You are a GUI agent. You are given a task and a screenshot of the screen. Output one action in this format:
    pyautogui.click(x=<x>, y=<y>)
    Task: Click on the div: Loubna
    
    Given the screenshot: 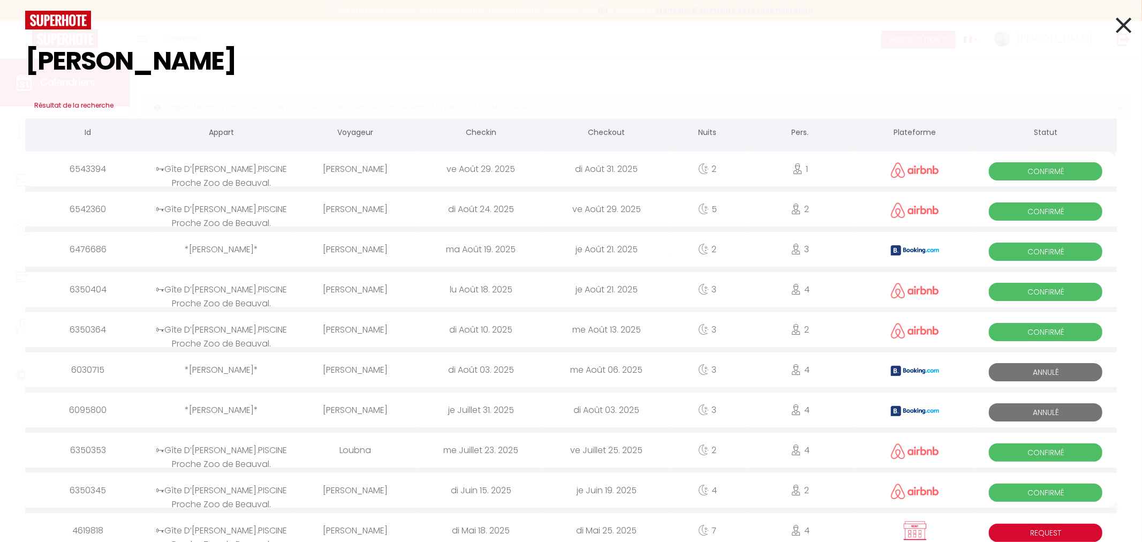 What is the action you would take?
    pyautogui.click(x=356, y=450)
    